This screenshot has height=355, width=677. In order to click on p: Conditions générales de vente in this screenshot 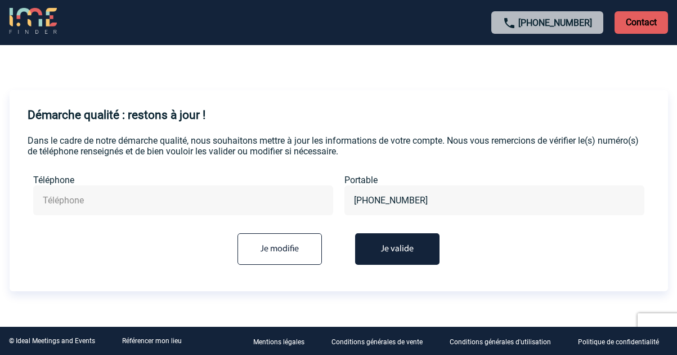, I will do `click(377, 342)`.